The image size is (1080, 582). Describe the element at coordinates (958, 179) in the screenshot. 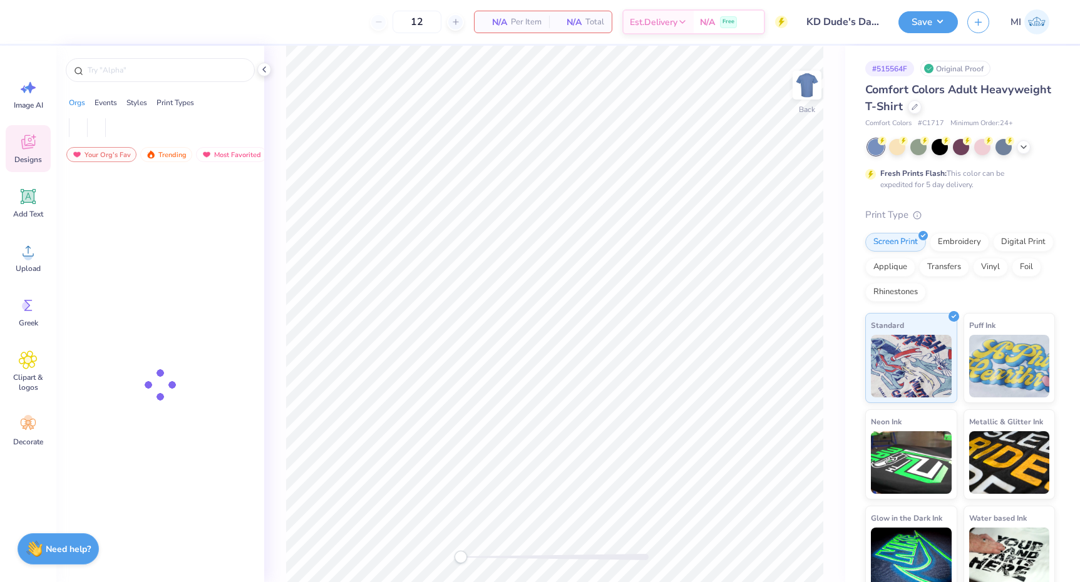

I see `div: This color can be expedited for 5 day delivery.` at that location.